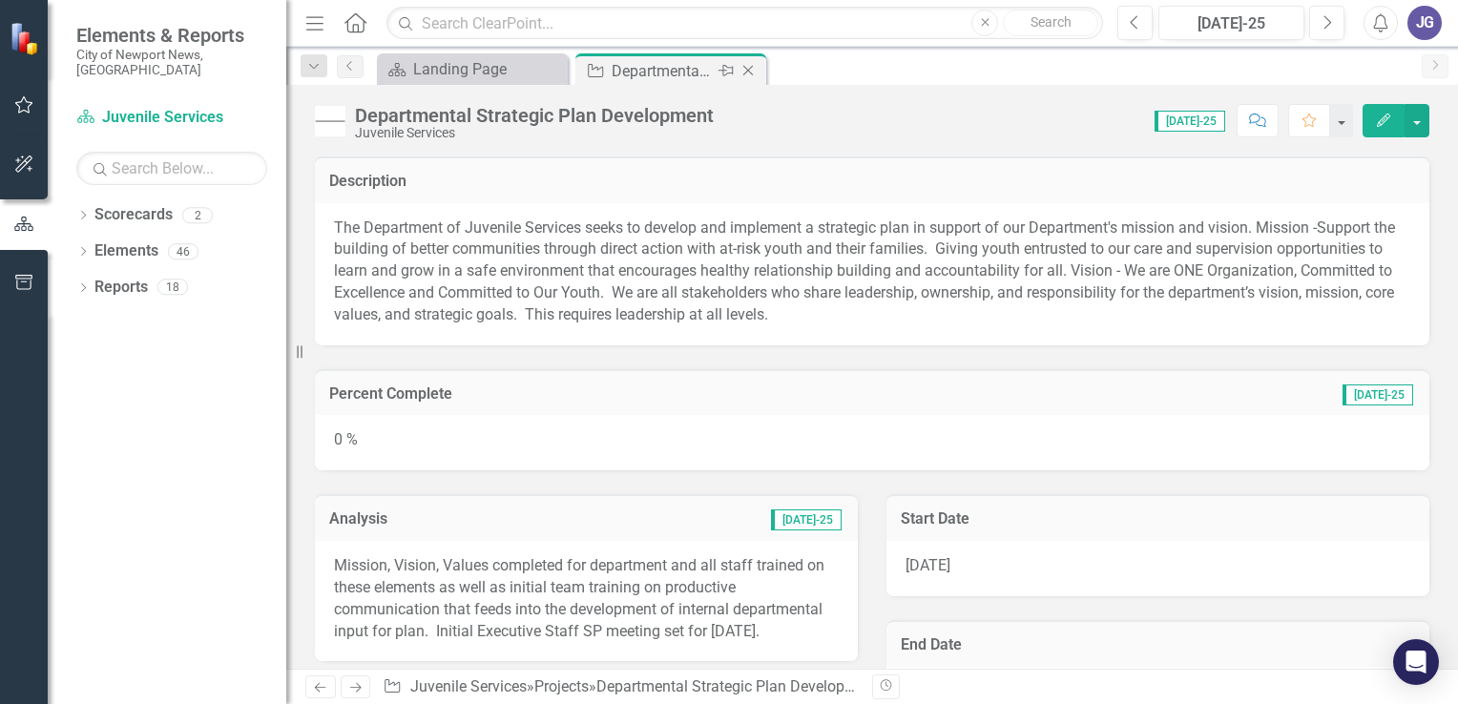  Describe the element at coordinates (1050, 22) in the screenshot. I see `span: Search` at that location.